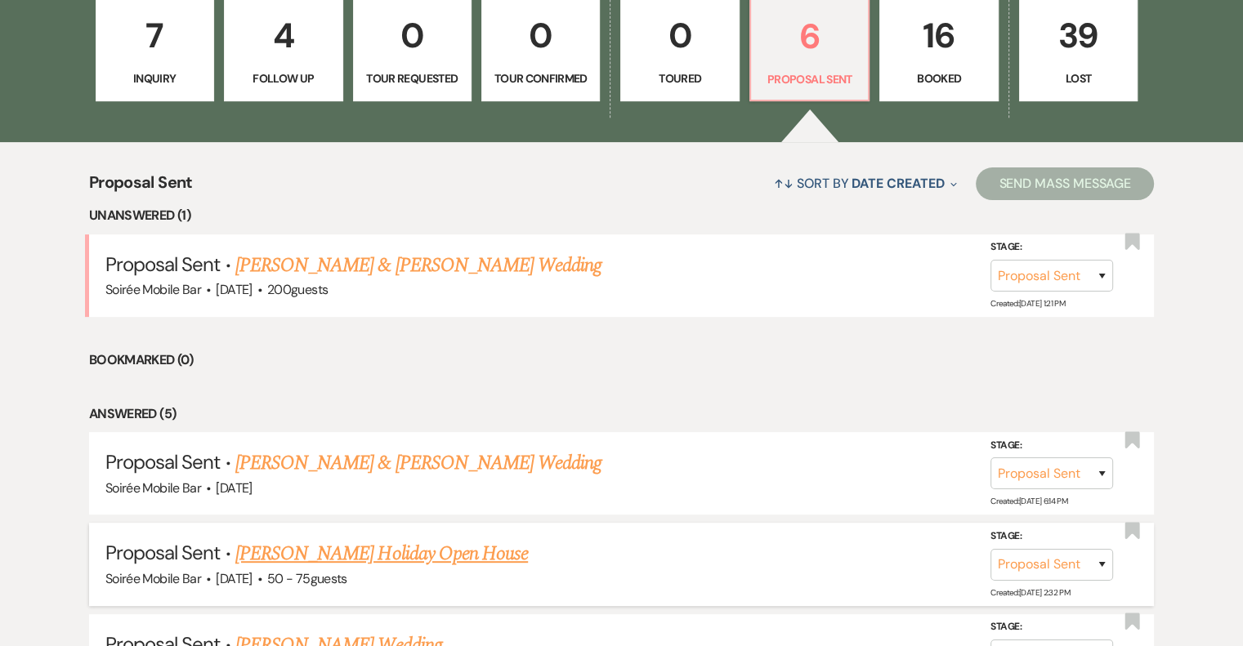 Image resolution: width=1243 pixels, height=646 pixels. Describe the element at coordinates (938, 78) in the screenshot. I see `p: Booked` at that location.